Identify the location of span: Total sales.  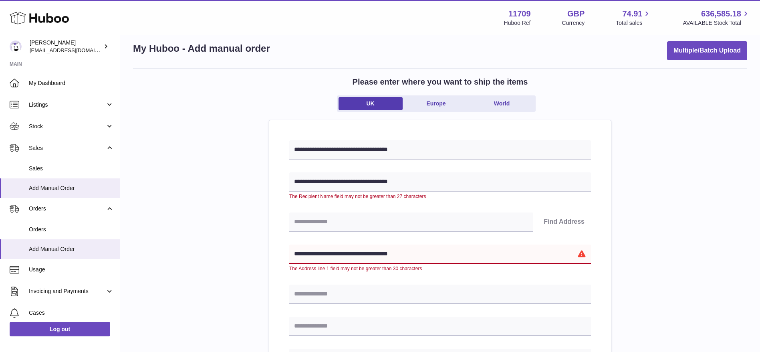
(633, 23).